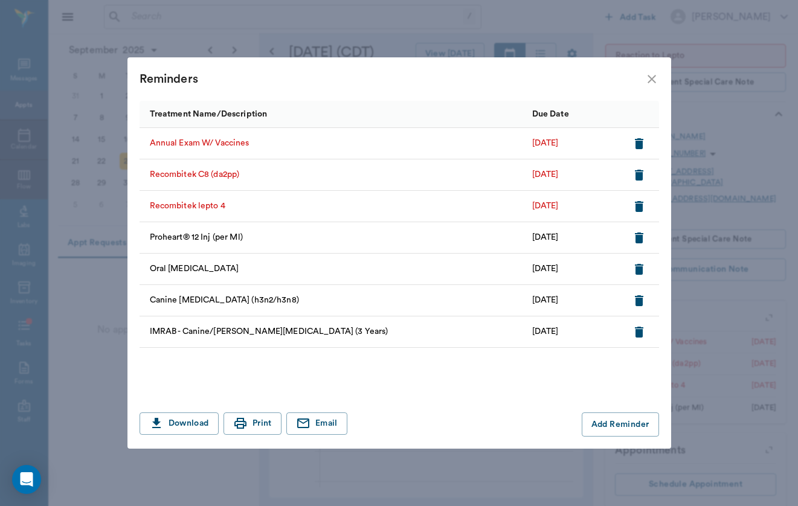 The height and width of the screenshot is (506, 798). Describe the element at coordinates (194, 175) in the screenshot. I see `p: Recombitek C8 (da2pp)` at that location.